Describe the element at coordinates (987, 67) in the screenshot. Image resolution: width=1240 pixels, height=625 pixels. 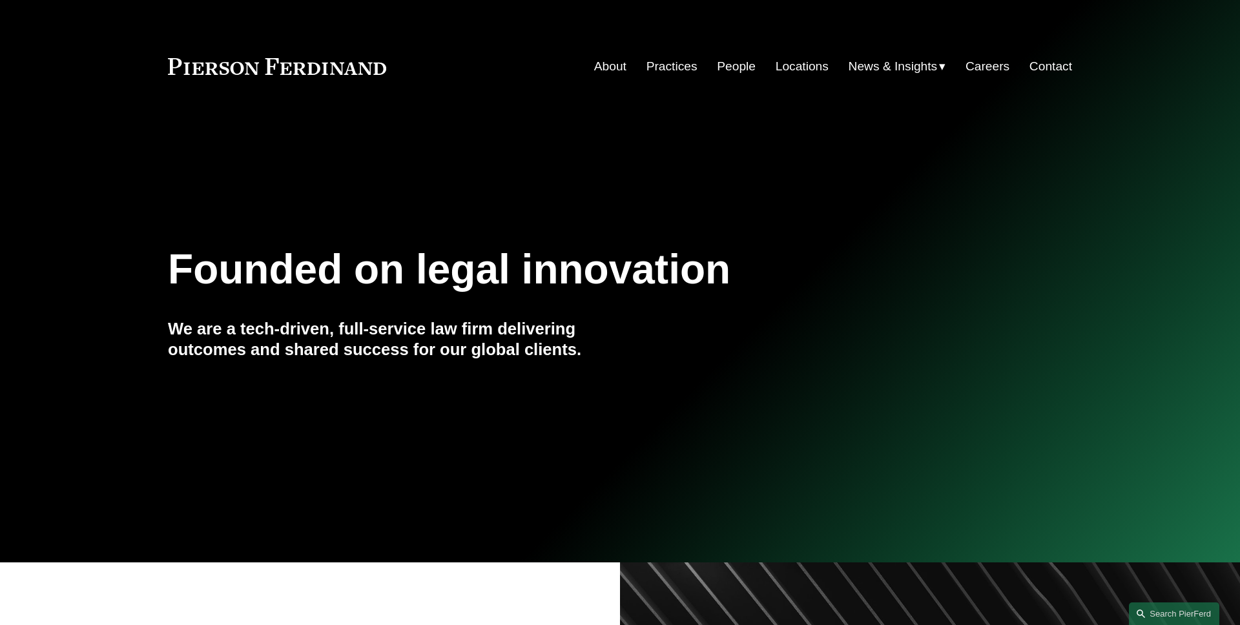
I see `a: Careers` at that location.